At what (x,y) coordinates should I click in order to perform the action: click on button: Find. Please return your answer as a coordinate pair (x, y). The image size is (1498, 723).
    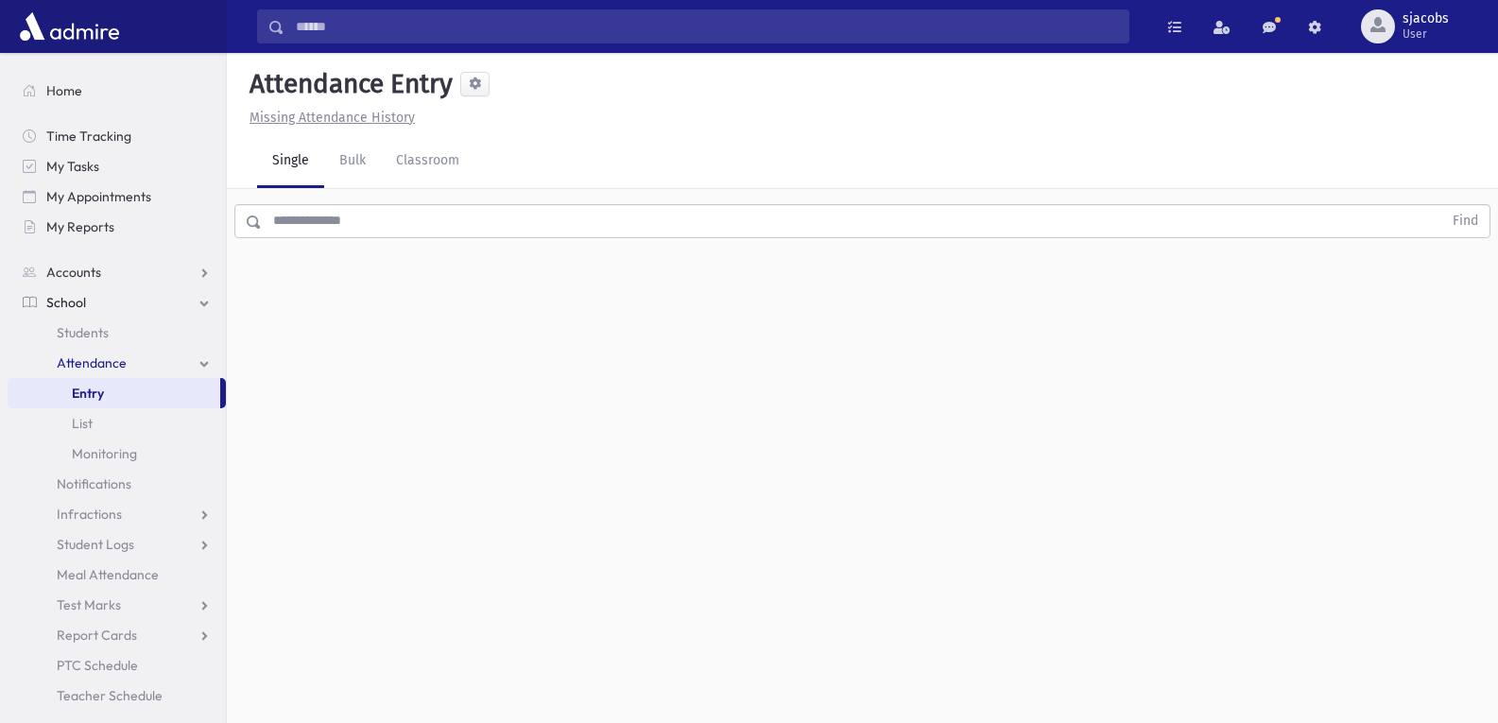
    Looking at the image, I should click on (1465, 221).